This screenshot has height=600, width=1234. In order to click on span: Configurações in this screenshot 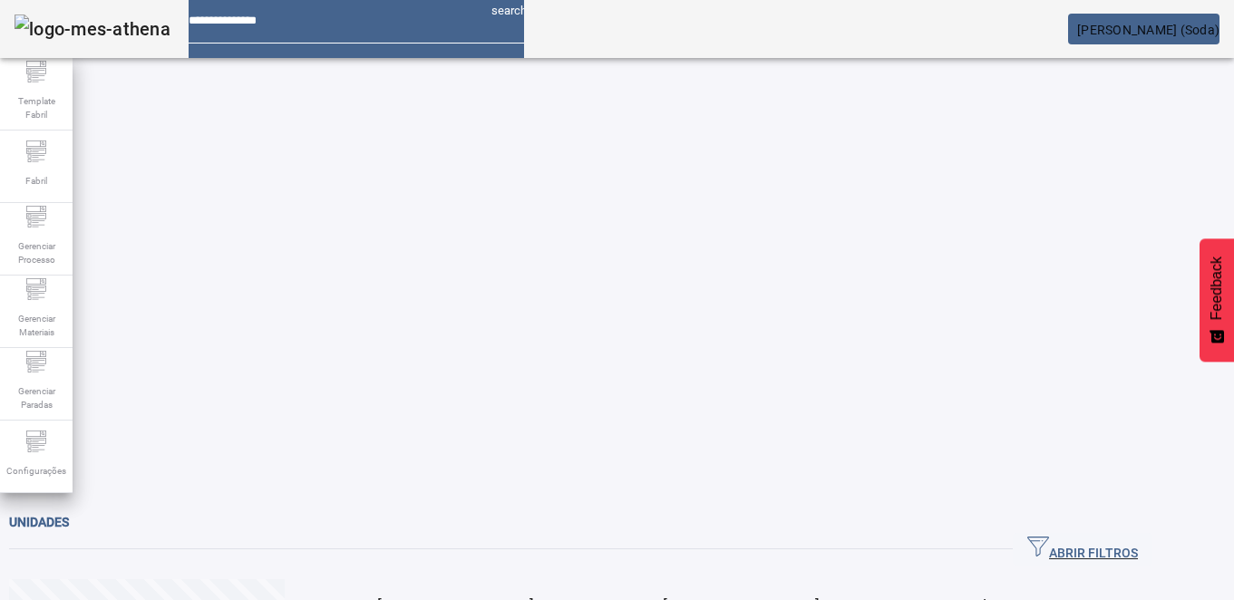, I will do `click(36, 471)`.